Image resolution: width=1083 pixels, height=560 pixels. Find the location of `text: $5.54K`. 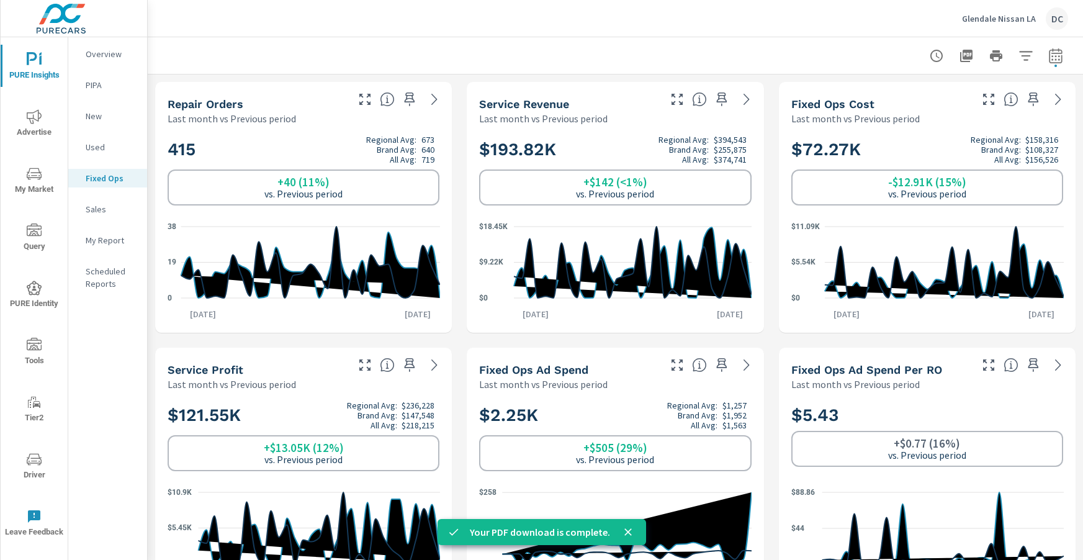

text: $5.54K is located at coordinates (803, 263).